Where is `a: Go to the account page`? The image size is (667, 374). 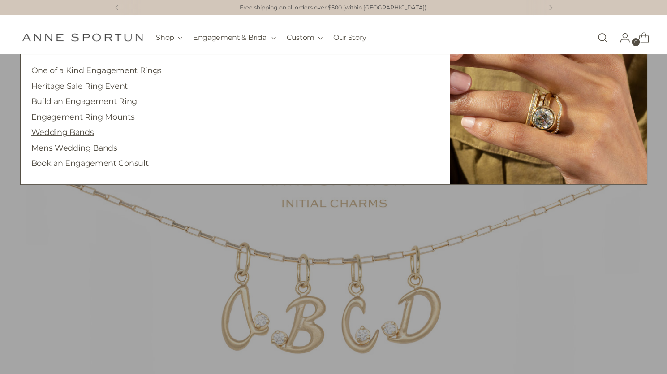 a: Go to the account page is located at coordinates (622, 38).